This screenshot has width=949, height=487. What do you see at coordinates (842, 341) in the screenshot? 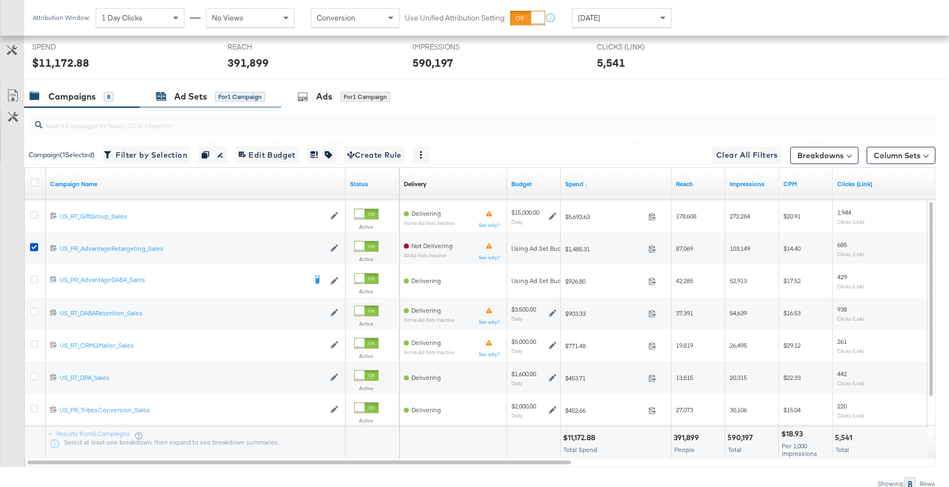
I see `span: 261` at bounding box center [842, 341].